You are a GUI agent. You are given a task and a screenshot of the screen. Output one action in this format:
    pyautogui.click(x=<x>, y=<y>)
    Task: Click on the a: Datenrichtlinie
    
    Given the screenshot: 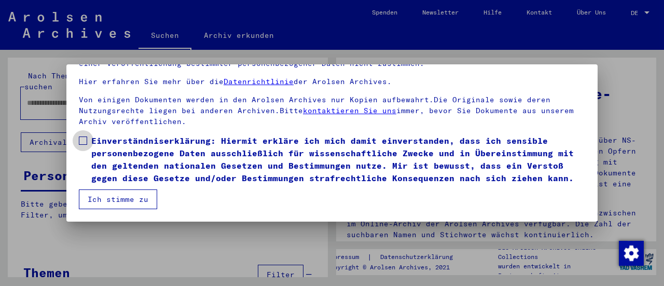 What is the action you would take?
    pyautogui.click(x=258, y=81)
    